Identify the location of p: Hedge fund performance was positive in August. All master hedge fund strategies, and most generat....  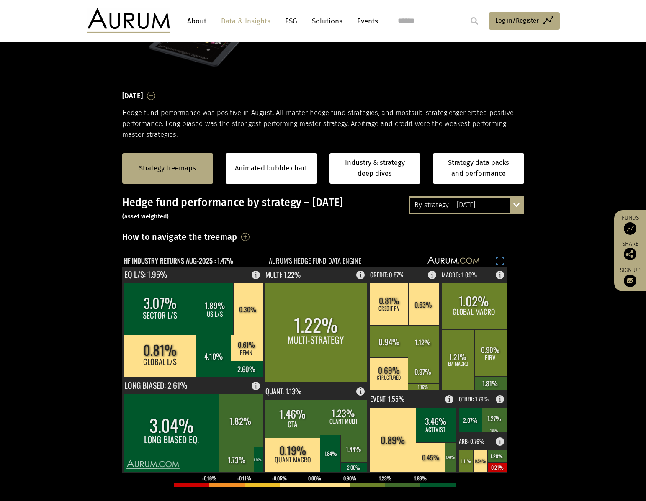
(323, 124).